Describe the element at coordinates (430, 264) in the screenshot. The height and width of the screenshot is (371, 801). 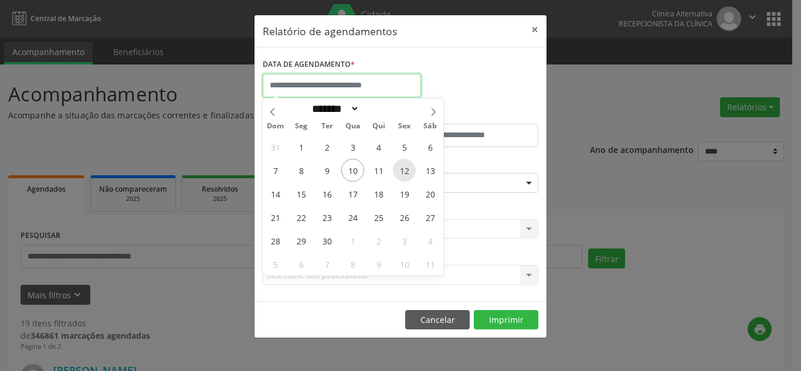
I see `span: Outubro 11, 2025` at that location.